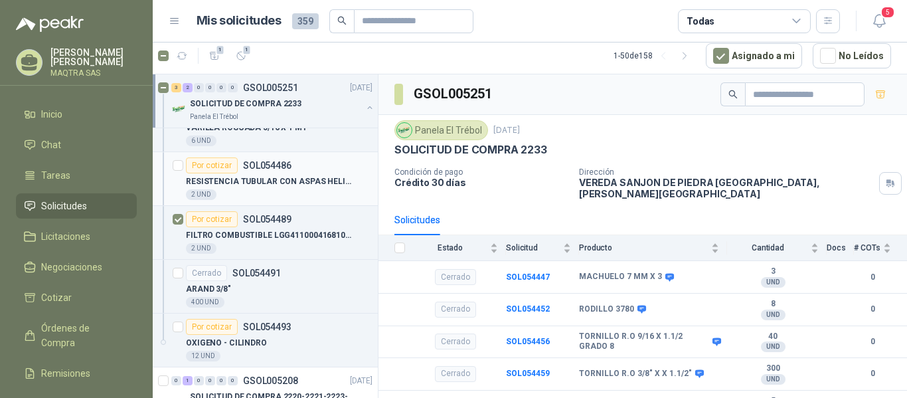  Describe the element at coordinates (754, 56) in the screenshot. I see `button: Asignado a mi` at that location.